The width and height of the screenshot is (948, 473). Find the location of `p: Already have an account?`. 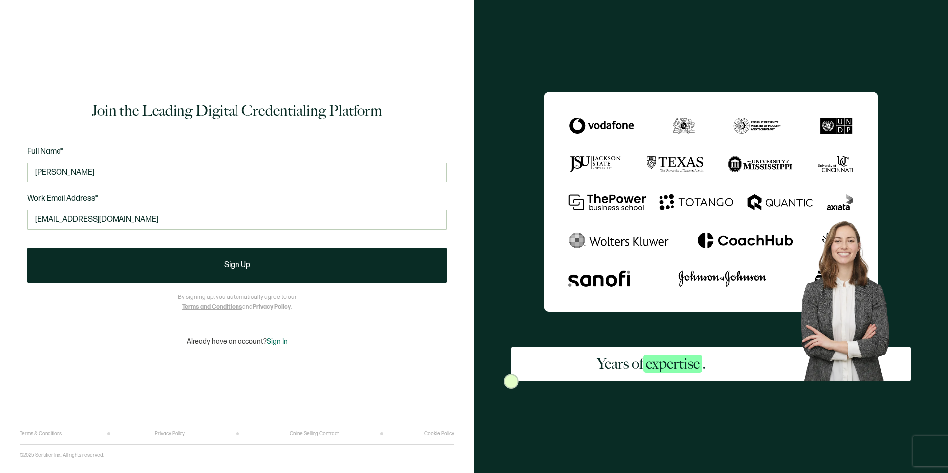

p: Already have an account? is located at coordinates (237, 341).